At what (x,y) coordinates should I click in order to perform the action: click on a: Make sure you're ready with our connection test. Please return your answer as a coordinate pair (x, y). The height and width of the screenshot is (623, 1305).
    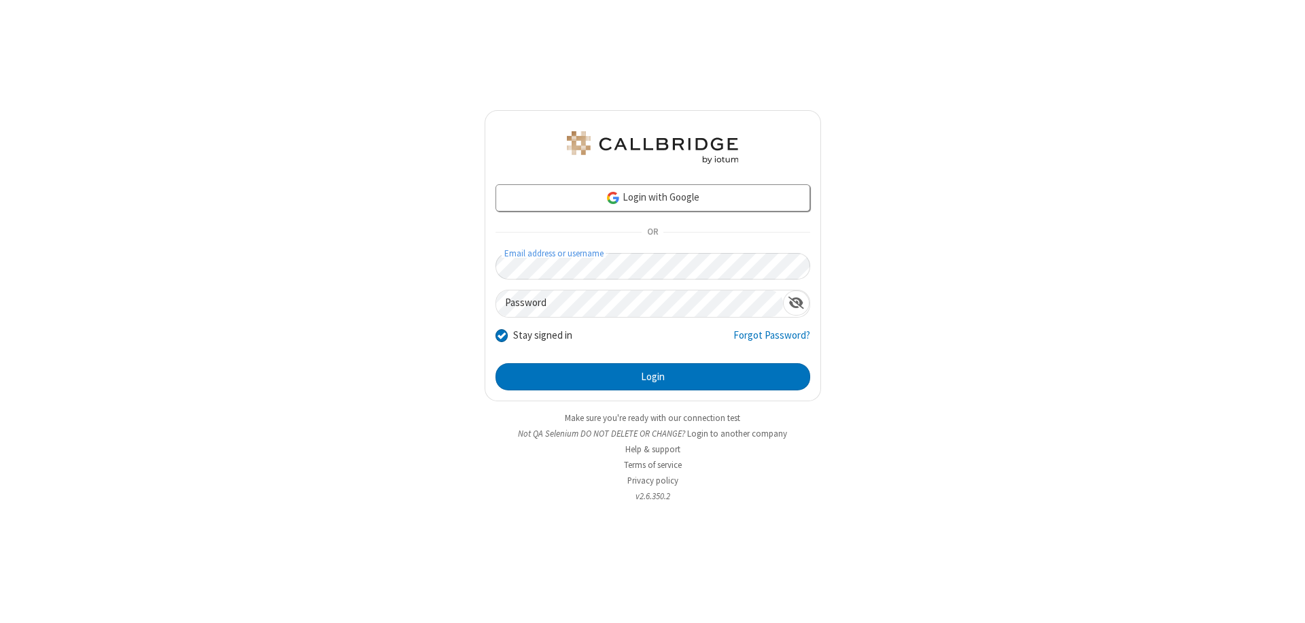
    Looking at the image, I should click on (653, 417).